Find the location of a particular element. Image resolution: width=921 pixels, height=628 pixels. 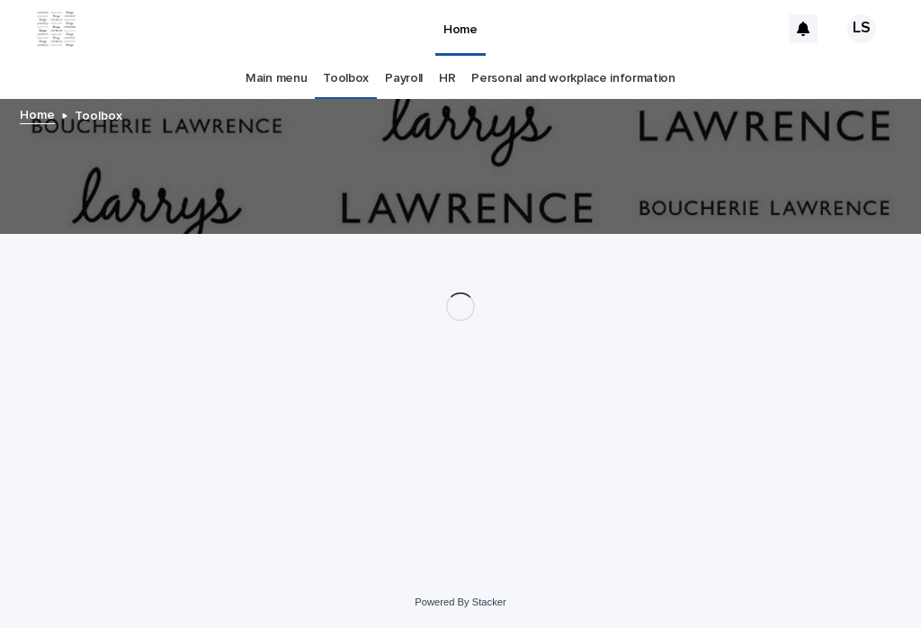

p: Toolbox is located at coordinates (98, 114).